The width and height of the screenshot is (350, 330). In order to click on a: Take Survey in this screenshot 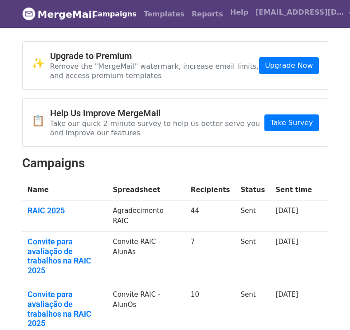, I will do `click(291, 123)`.